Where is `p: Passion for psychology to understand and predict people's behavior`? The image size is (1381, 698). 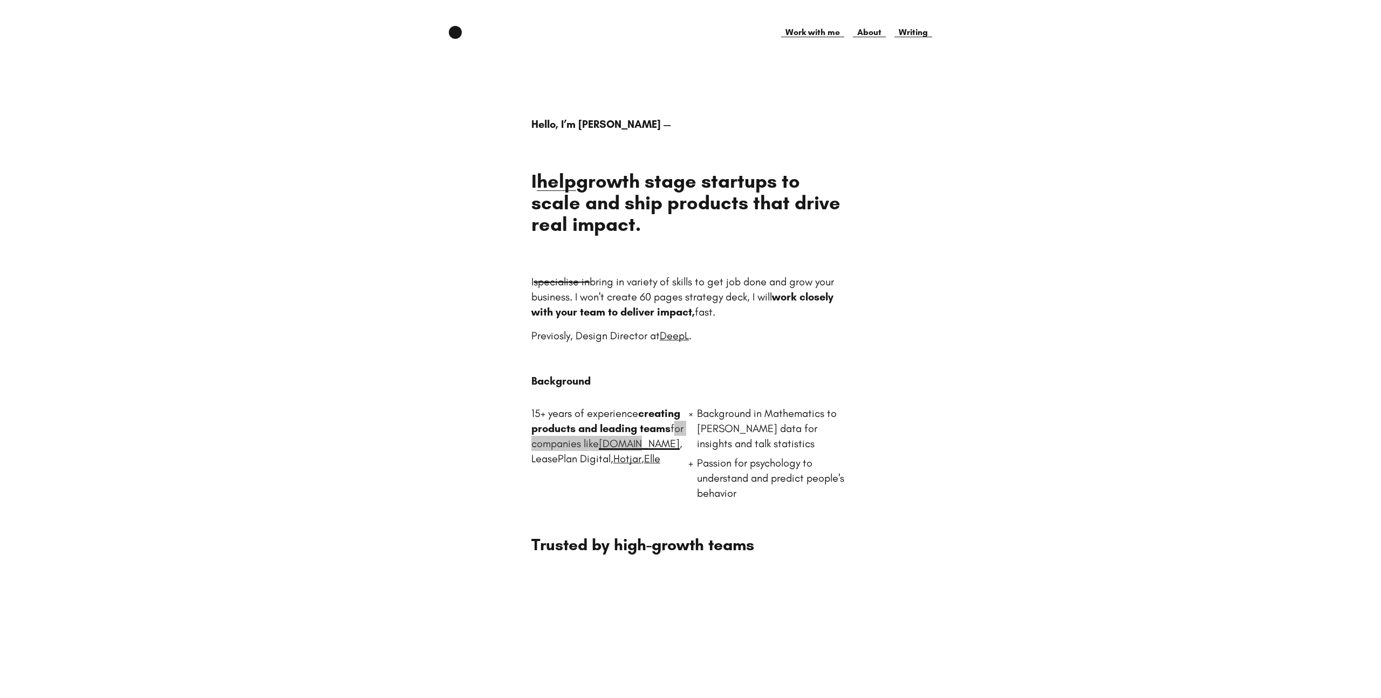 p: Passion for psychology to understand and predict people's behavior is located at coordinates (773, 478).